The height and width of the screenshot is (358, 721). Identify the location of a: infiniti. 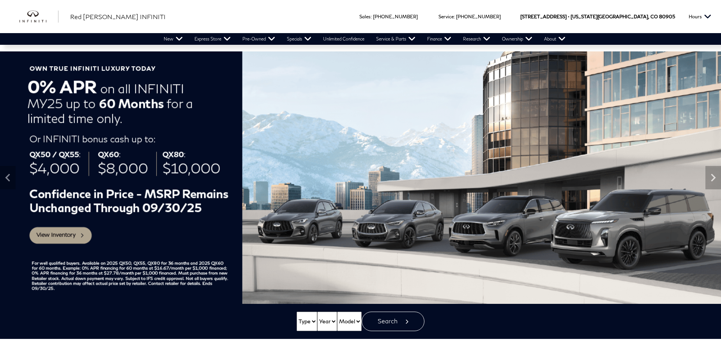
(39, 17).